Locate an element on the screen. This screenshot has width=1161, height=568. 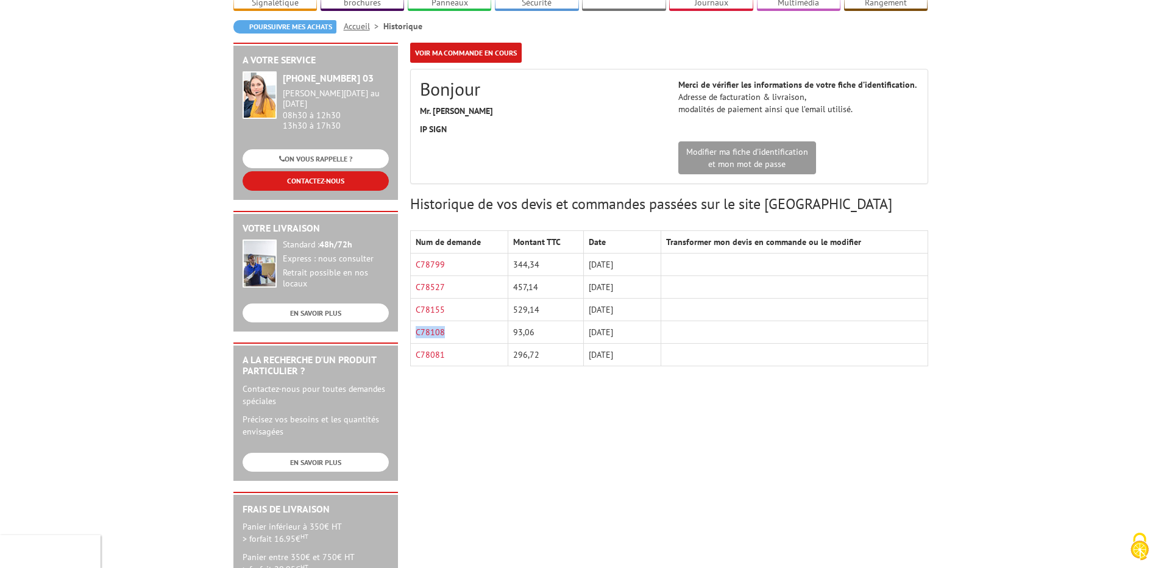
td: 529,14 is located at coordinates (546, 310).